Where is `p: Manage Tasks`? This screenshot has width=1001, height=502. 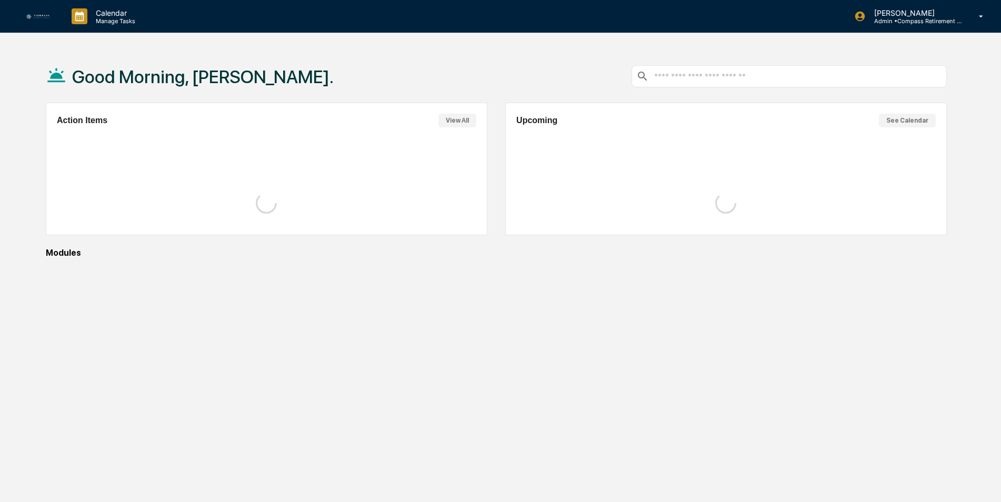 p: Manage Tasks is located at coordinates (114, 21).